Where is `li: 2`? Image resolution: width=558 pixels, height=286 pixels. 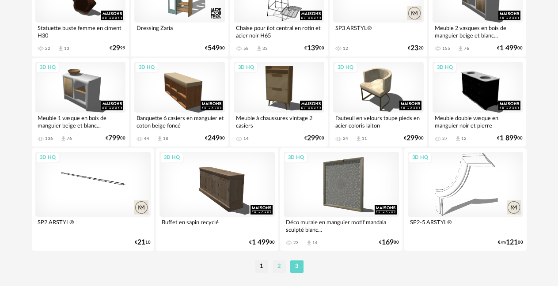 li: 2 is located at coordinates (279, 267).